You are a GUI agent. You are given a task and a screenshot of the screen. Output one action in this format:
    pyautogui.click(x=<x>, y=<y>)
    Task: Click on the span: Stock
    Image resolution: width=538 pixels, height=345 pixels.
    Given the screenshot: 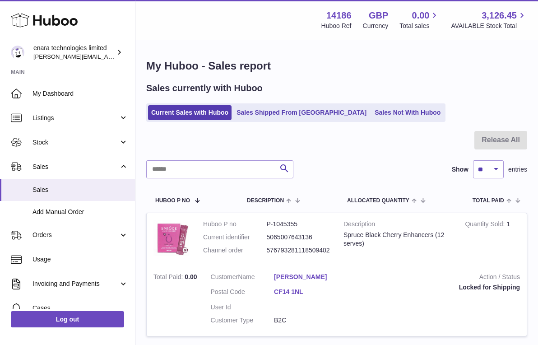 What is the action you would take?
    pyautogui.click(x=75, y=142)
    